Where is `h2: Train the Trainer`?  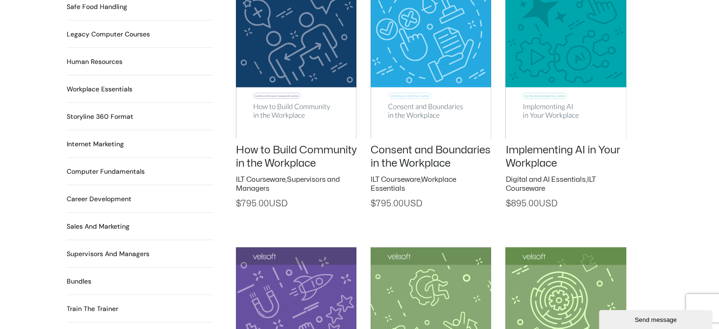 h2: Train the Trainer is located at coordinates (92, 308).